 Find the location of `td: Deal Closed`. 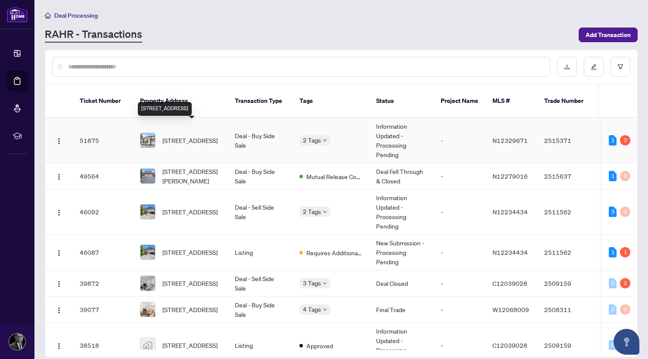

td: Deal Closed is located at coordinates (402, 284).